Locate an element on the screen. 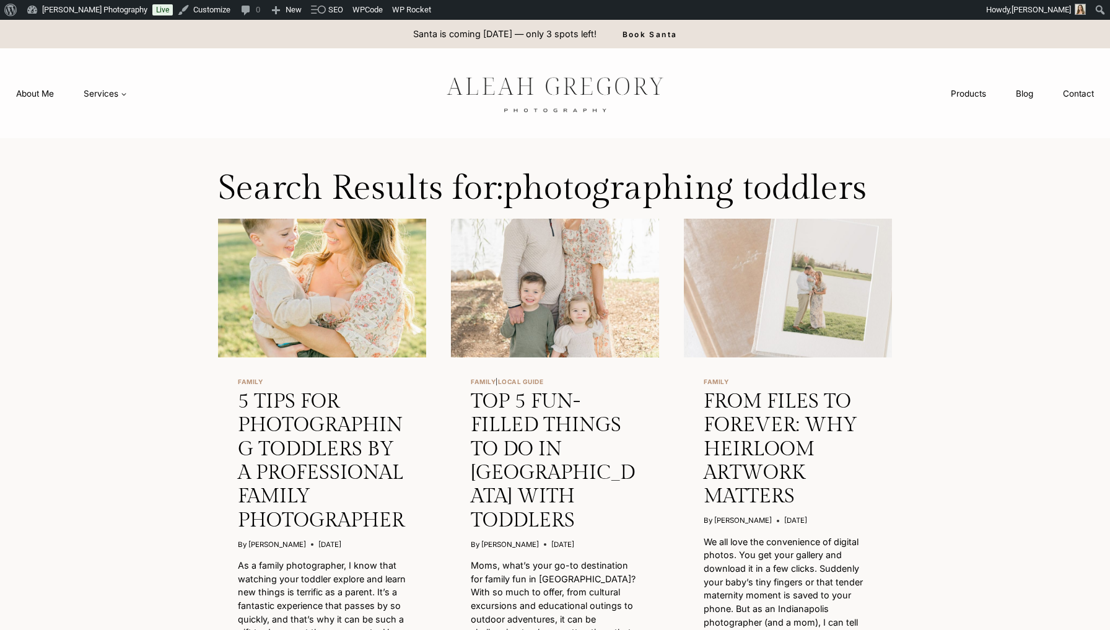 The image size is (1110, 630). span: photographing toddlers is located at coordinates (684, 188).